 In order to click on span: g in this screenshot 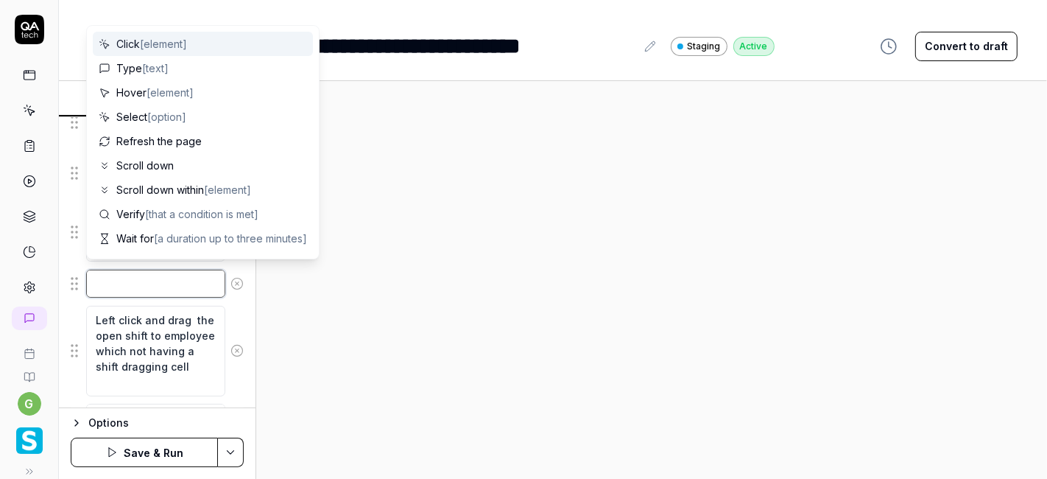, I will do `click(29, 403)`.